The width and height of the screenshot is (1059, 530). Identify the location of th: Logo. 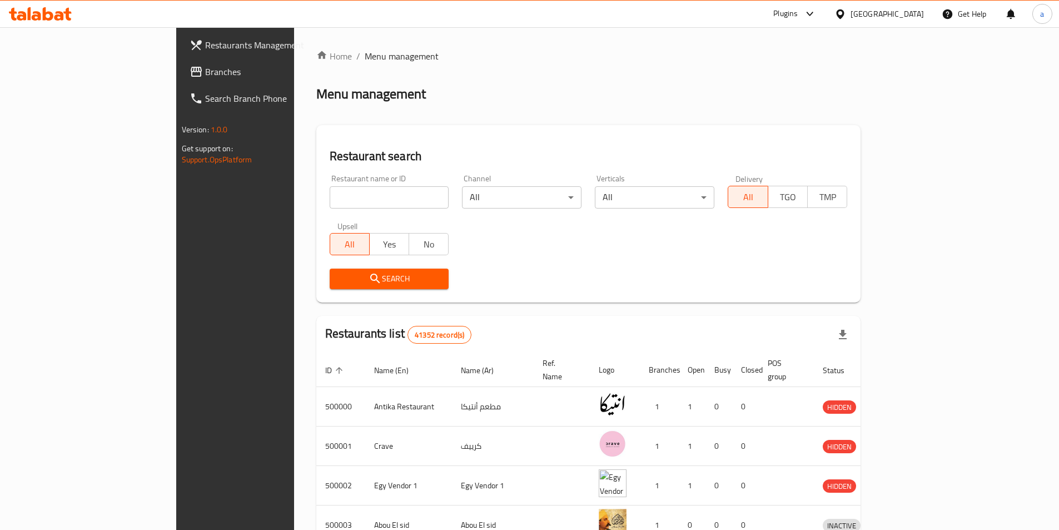
(615, 370).